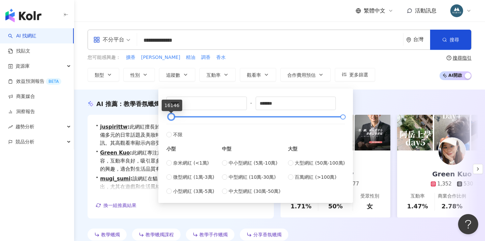 This screenshot has width=485, height=241. Describe the element at coordinates (408, 40) in the screenshot. I see `span: environment` at that location.